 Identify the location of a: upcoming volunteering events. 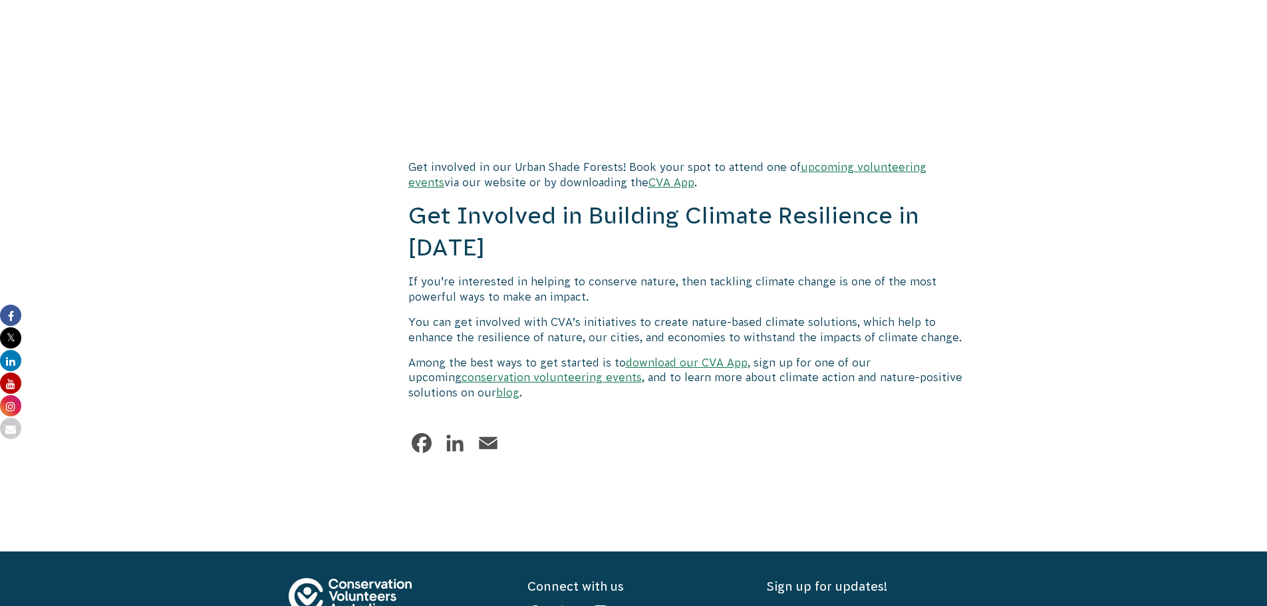
(667, 174).